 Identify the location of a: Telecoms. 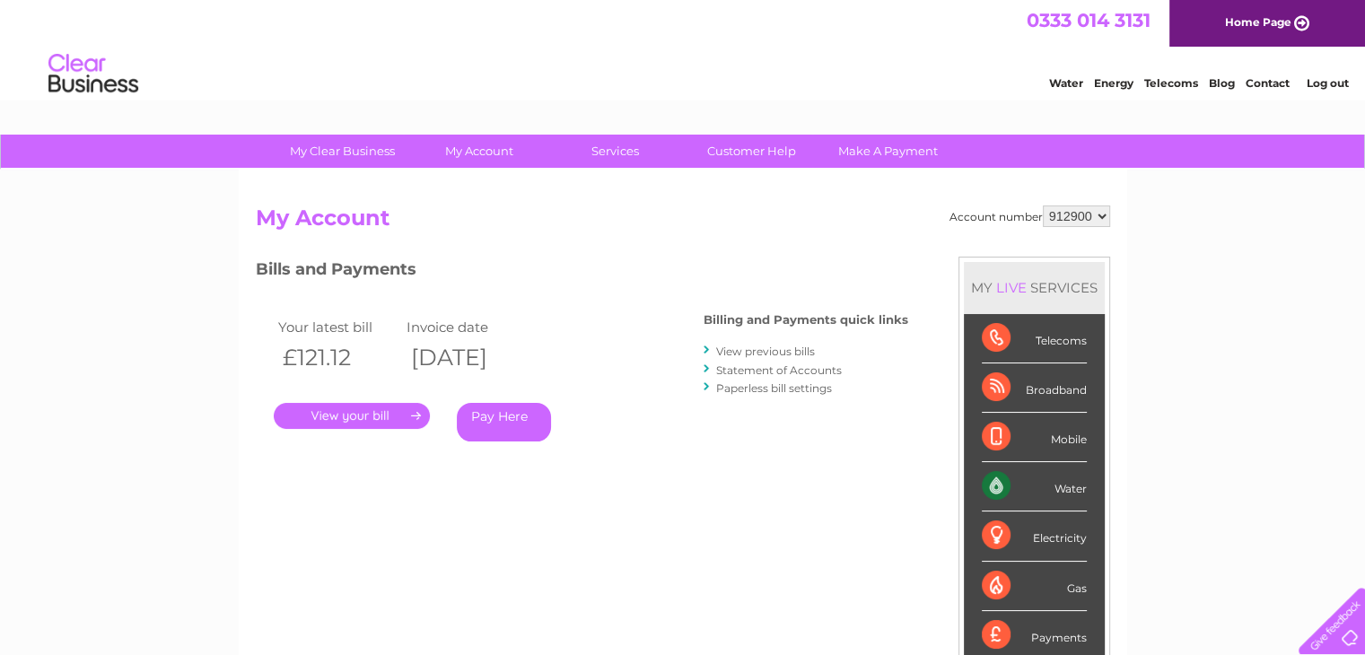
(1171, 83).